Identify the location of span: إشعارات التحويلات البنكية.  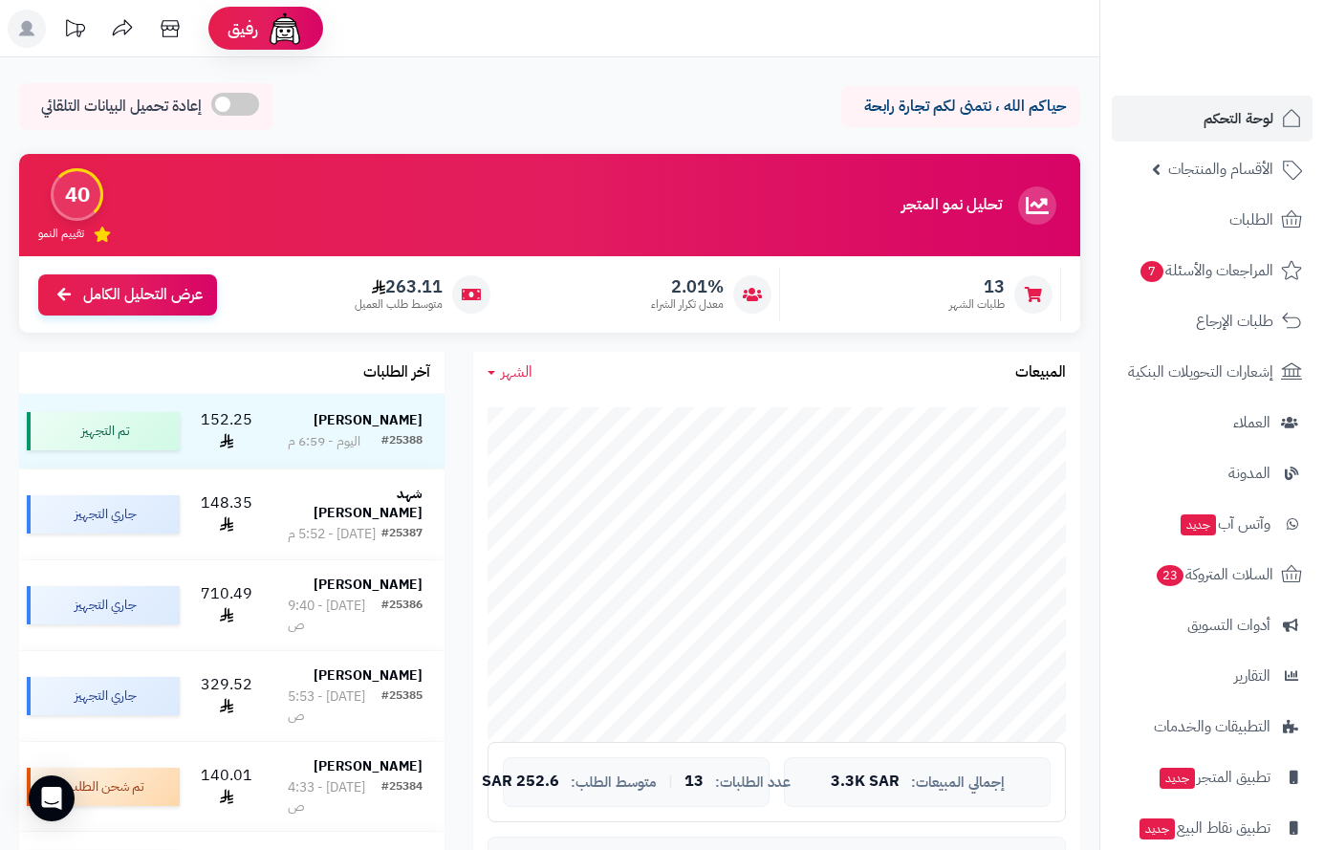
(1201, 372).